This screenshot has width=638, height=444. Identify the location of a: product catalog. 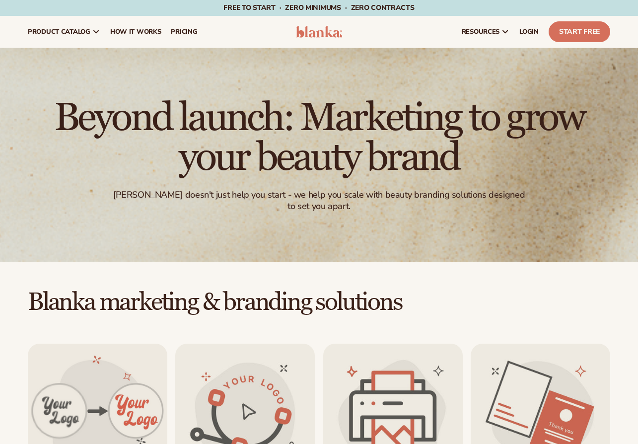
(64, 32).